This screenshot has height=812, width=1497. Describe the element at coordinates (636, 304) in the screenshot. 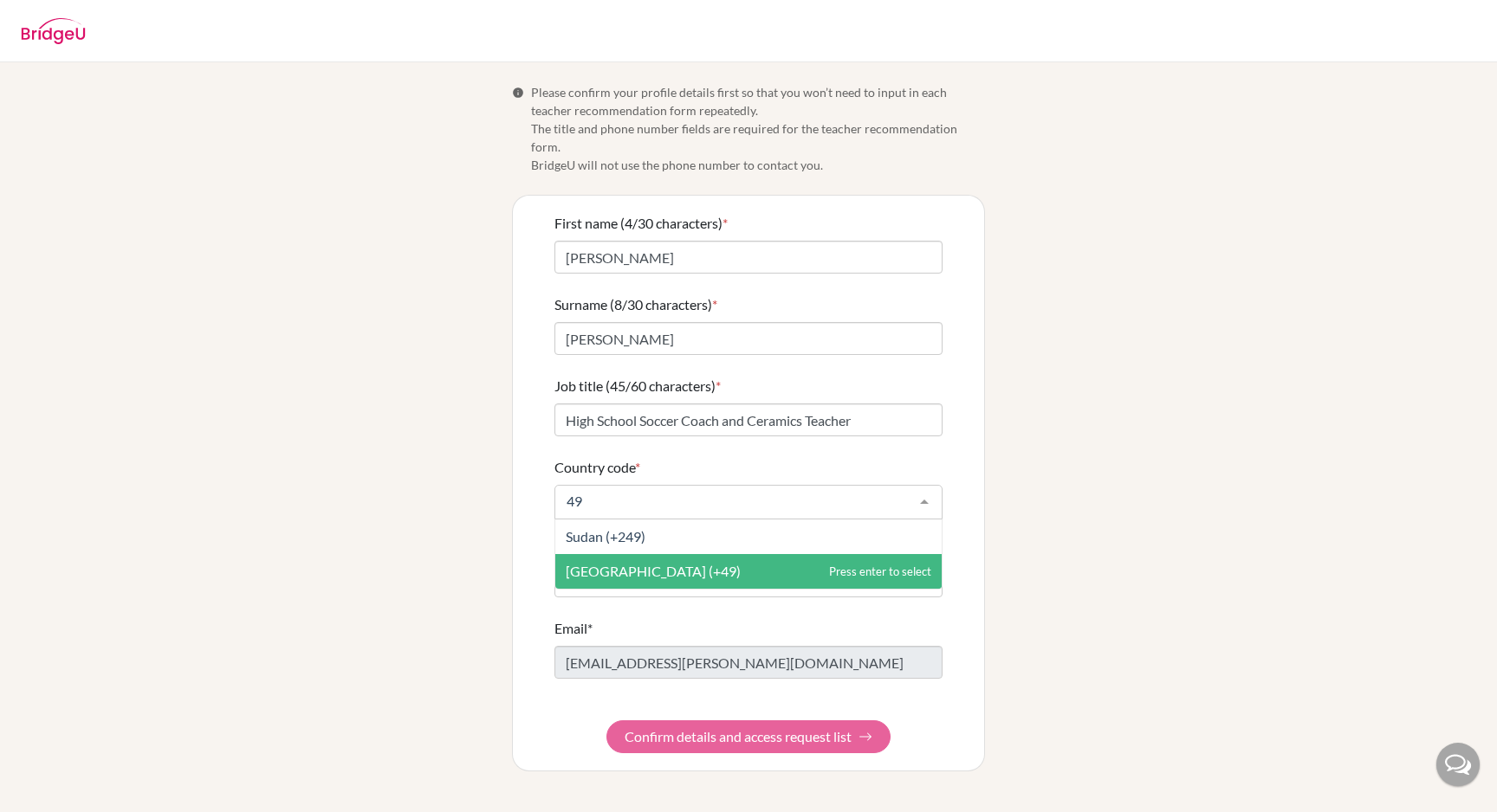

I see `label: Surname (8/30 characters)` at that location.